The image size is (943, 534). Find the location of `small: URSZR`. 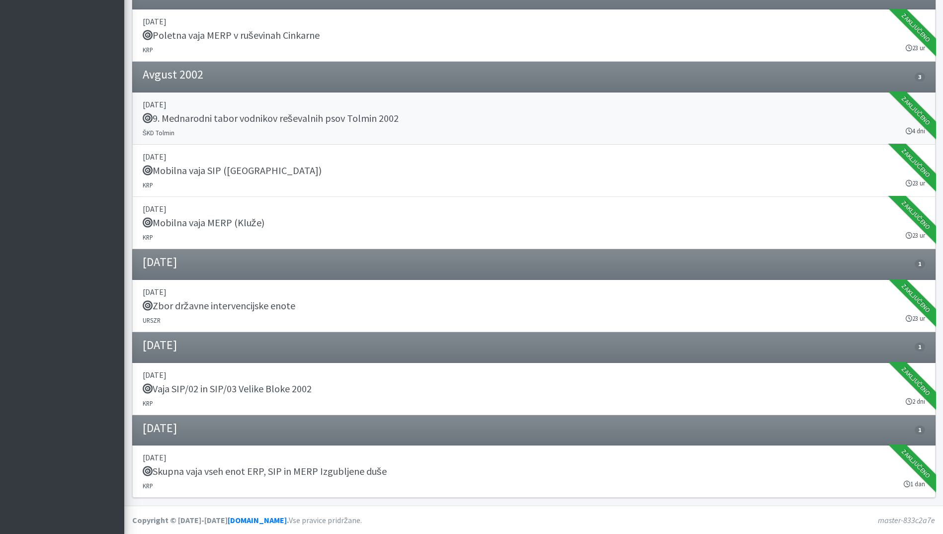

small: URSZR is located at coordinates (152, 320).